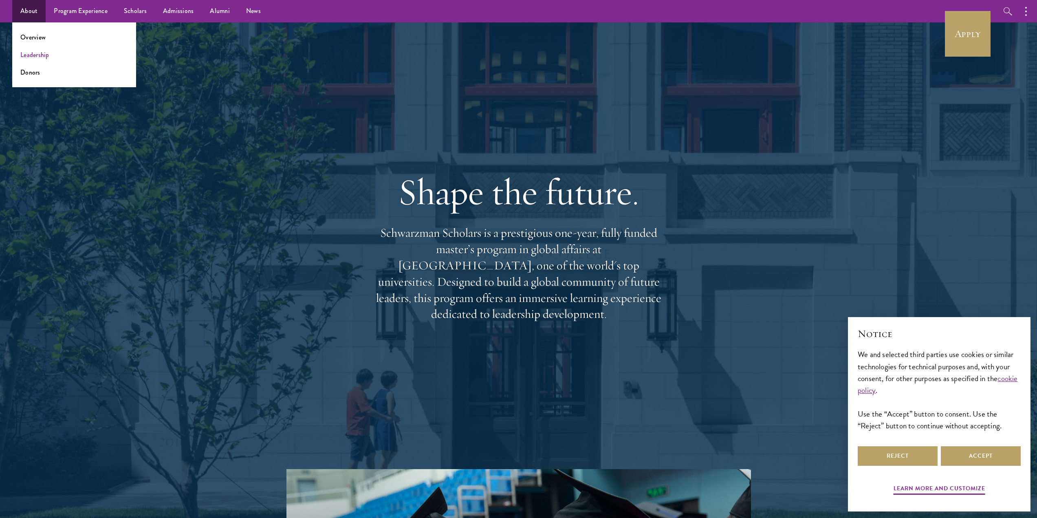  What do you see at coordinates (939, 334) in the screenshot?
I see `h2: Notice` at bounding box center [939, 334].